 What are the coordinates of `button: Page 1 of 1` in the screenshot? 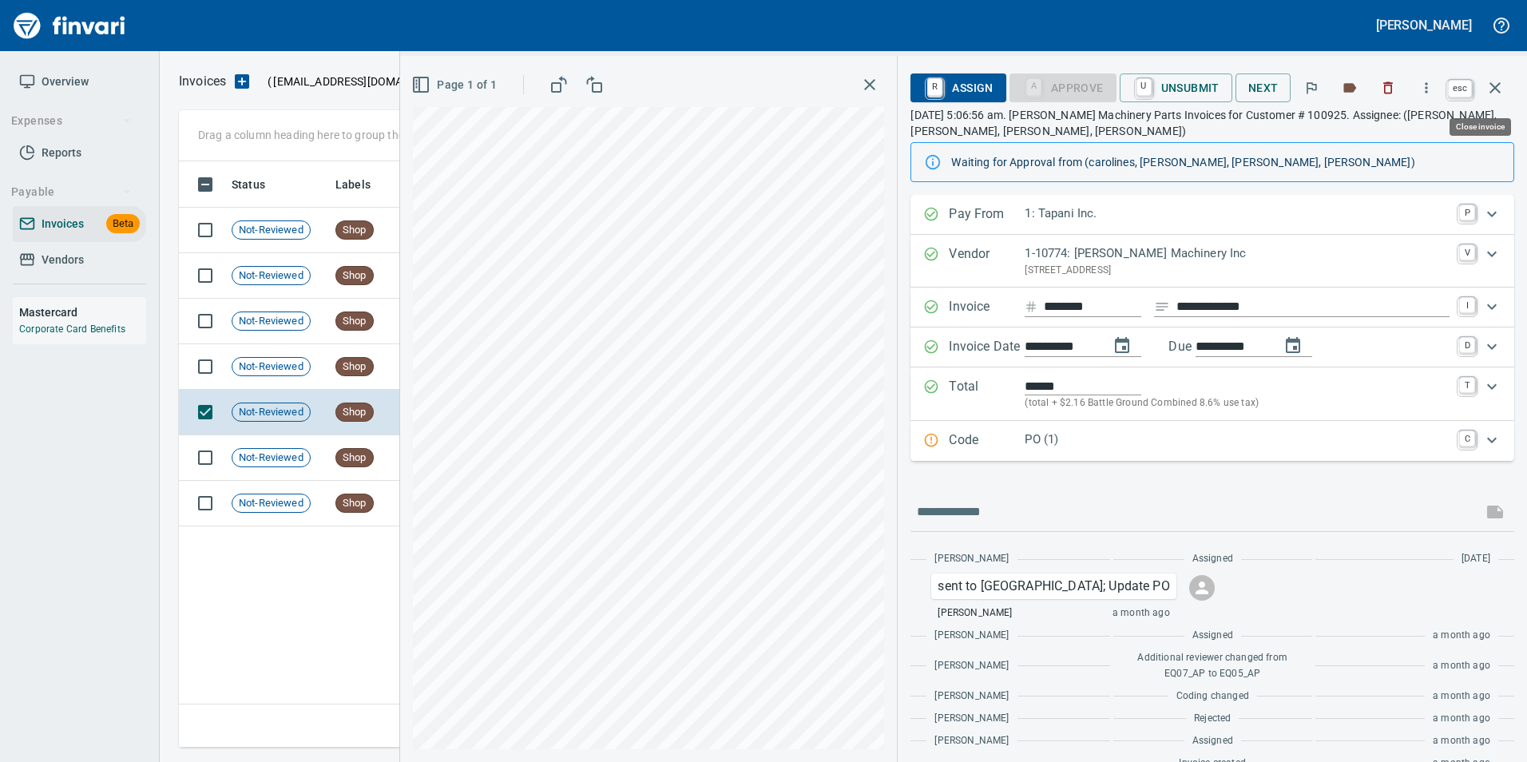 It's located at (455, 85).